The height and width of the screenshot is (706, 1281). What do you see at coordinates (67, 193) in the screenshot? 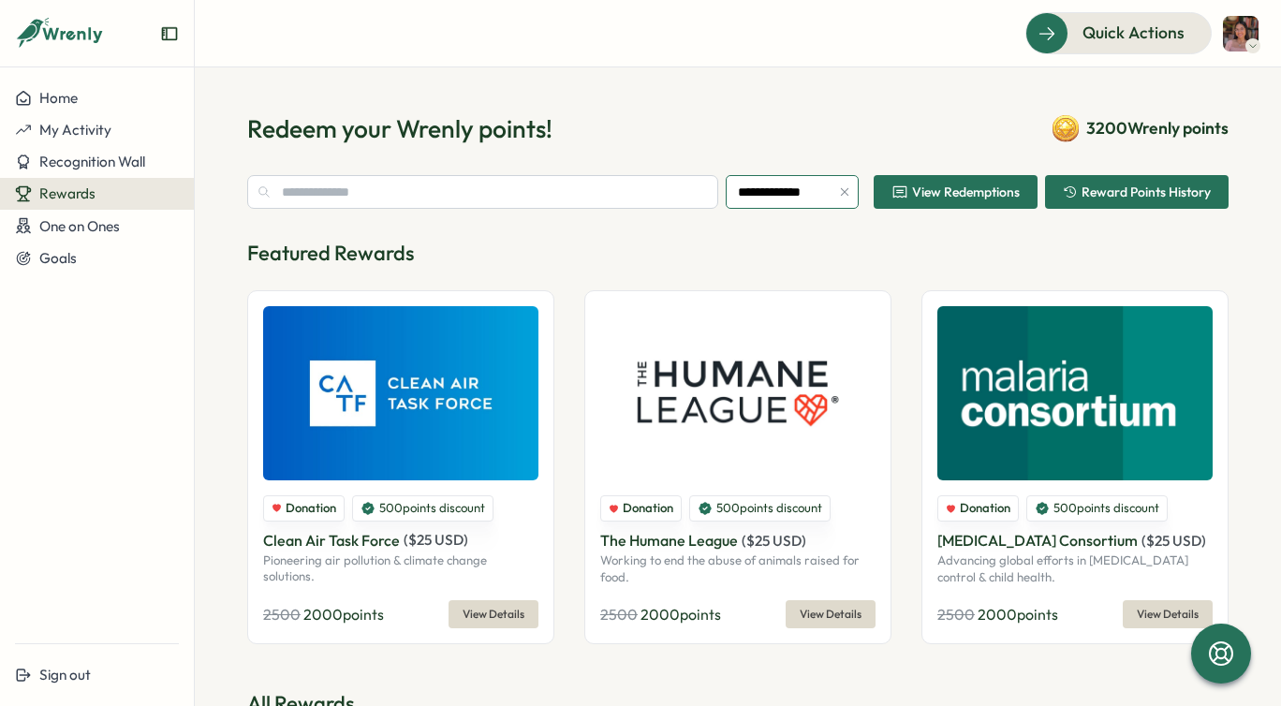
I see `span: Rewards` at bounding box center [67, 193].